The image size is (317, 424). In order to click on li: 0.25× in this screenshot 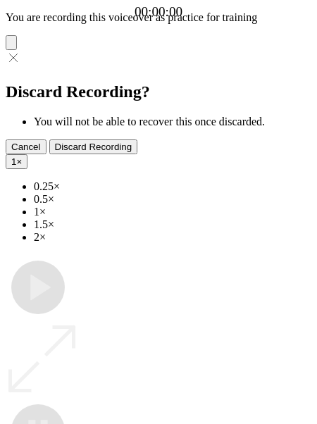, I will do `click(173, 187)`.